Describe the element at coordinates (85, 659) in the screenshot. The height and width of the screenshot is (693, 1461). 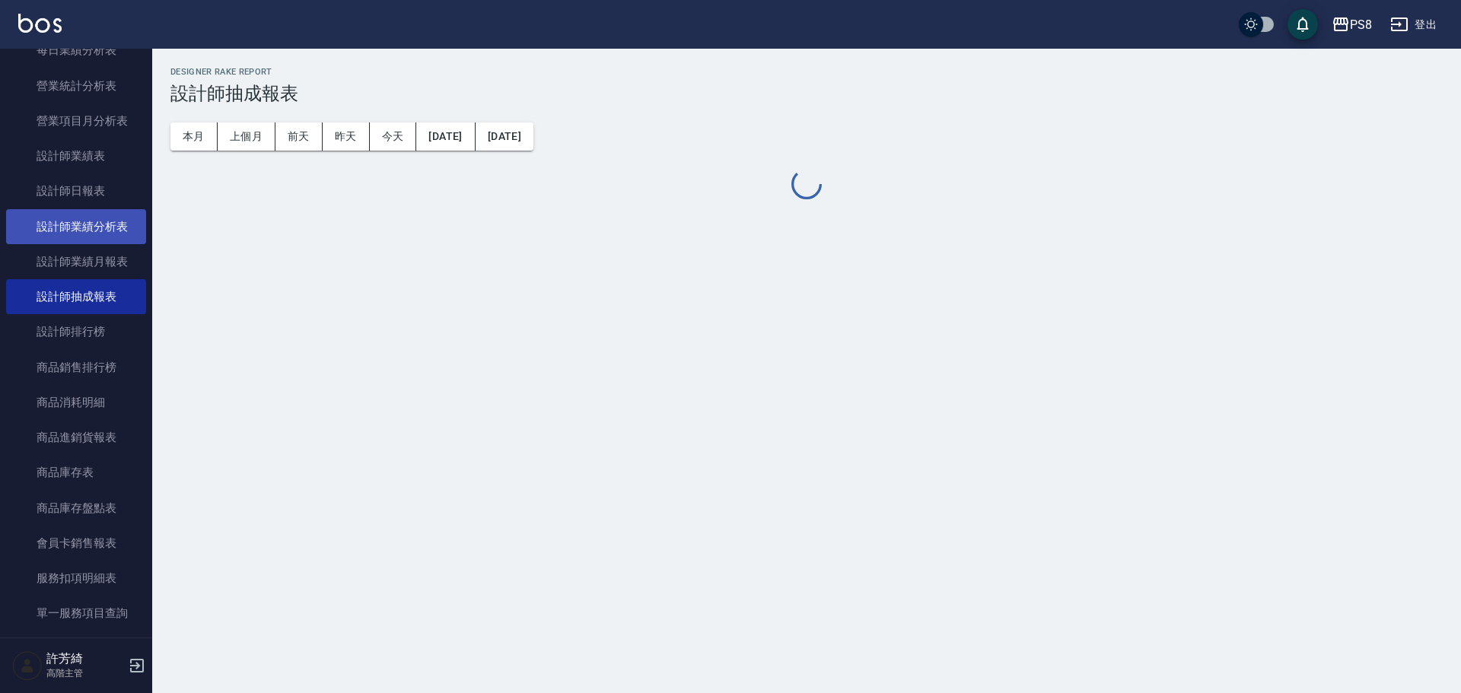
I see `h5: 許芳綺` at that location.